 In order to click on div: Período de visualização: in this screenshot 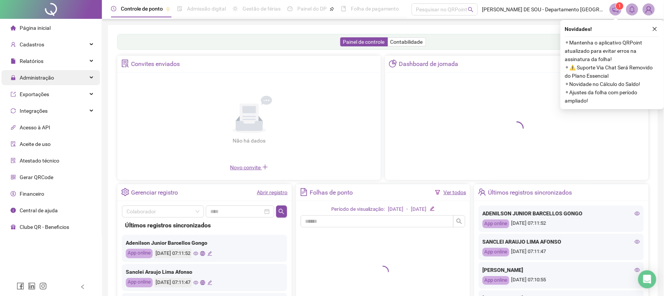, I will do `click(358, 209)`.